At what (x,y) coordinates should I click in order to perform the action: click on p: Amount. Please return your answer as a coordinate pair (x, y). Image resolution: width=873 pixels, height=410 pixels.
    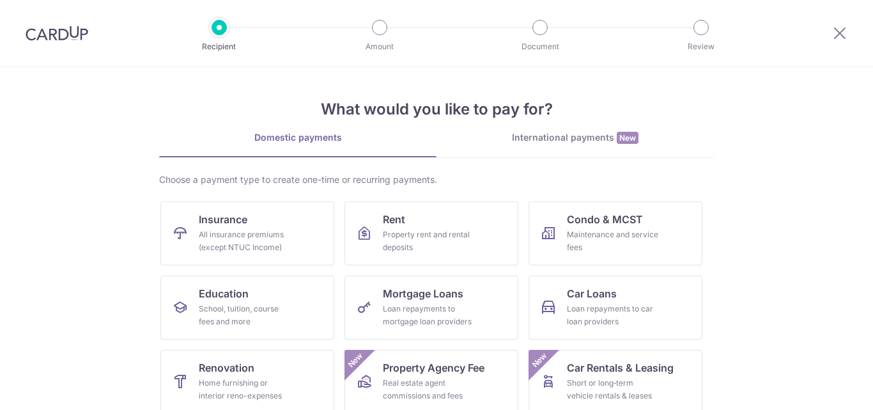
    Looking at the image, I should click on (380, 47).